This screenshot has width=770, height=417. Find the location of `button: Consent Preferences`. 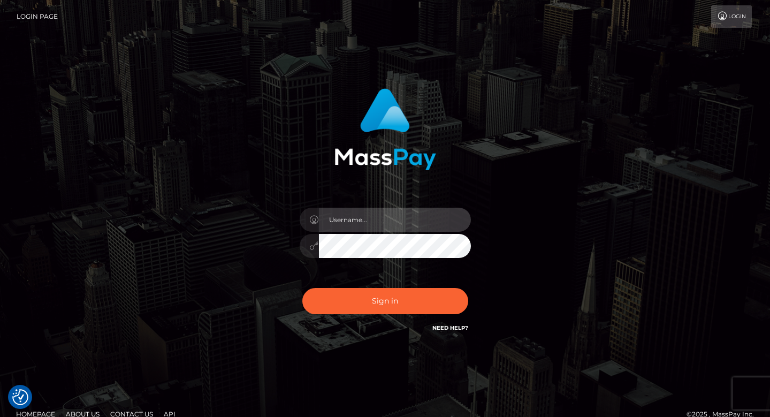

button: Consent Preferences is located at coordinates (20, 397).